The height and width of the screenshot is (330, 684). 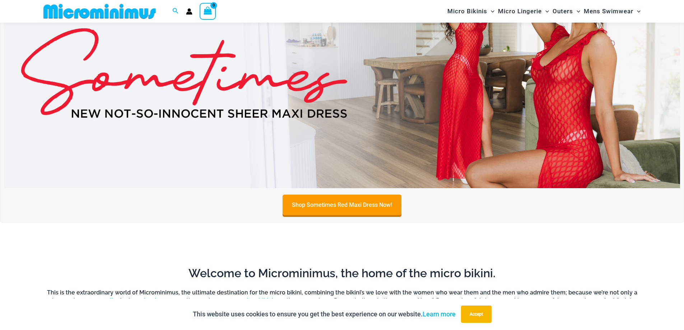 What do you see at coordinates (99, 11) in the screenshot?
I see `img: MM SHOP LOGO FLAT` at bounding box center [99, 11].